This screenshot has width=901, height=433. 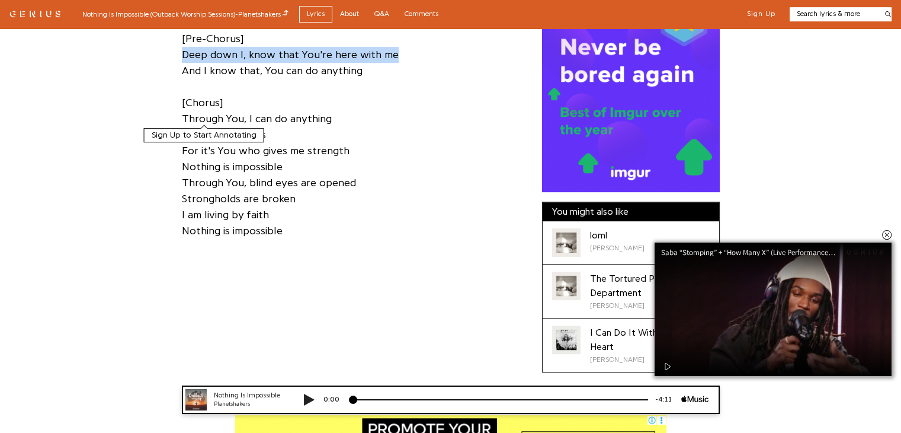 I want to click on a: Comments, so click(x=421, y=14).